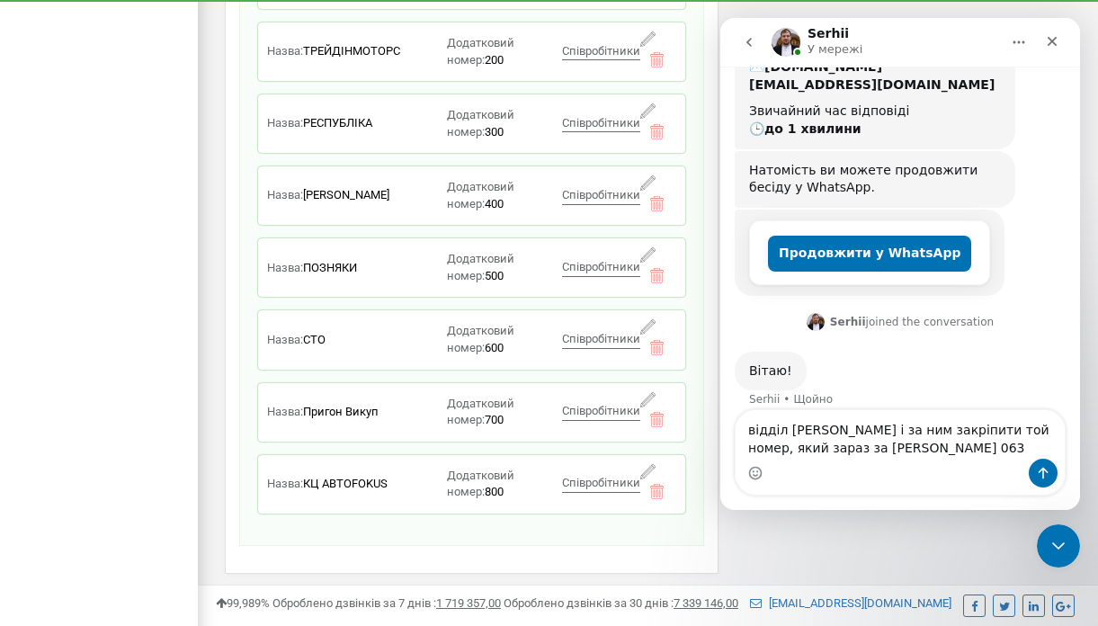 The height and width of the screenshot is (626, 1098). I want to click on u: 7 339 146,00, so click(706, 602).